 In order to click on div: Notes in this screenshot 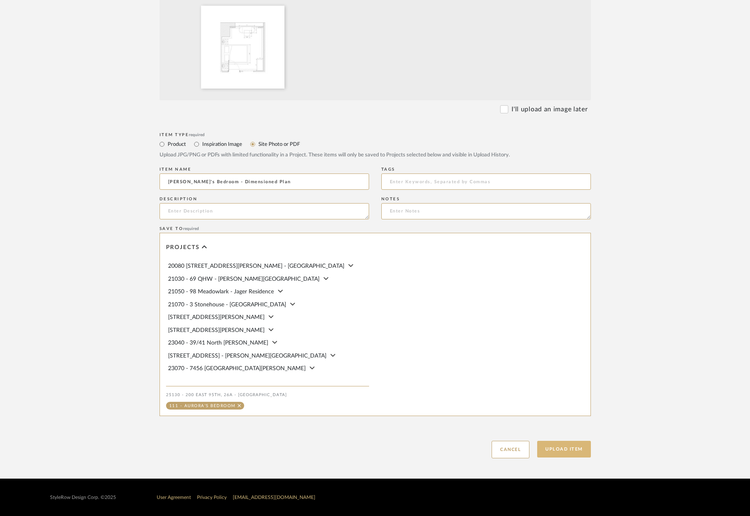, I will do `click(486, 199)`.